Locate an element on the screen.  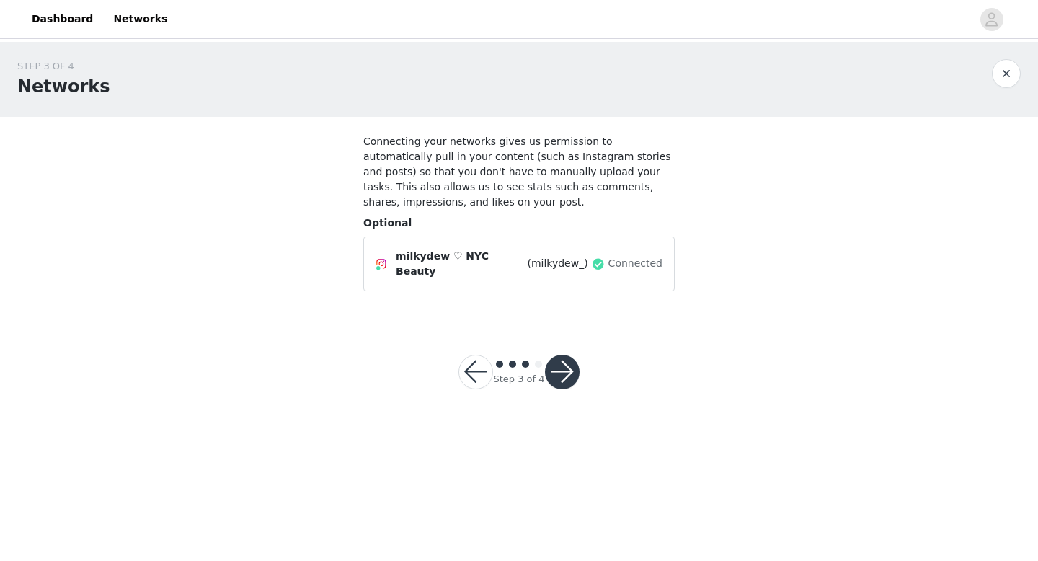
div: avatar is located at coordinates (991, 19).